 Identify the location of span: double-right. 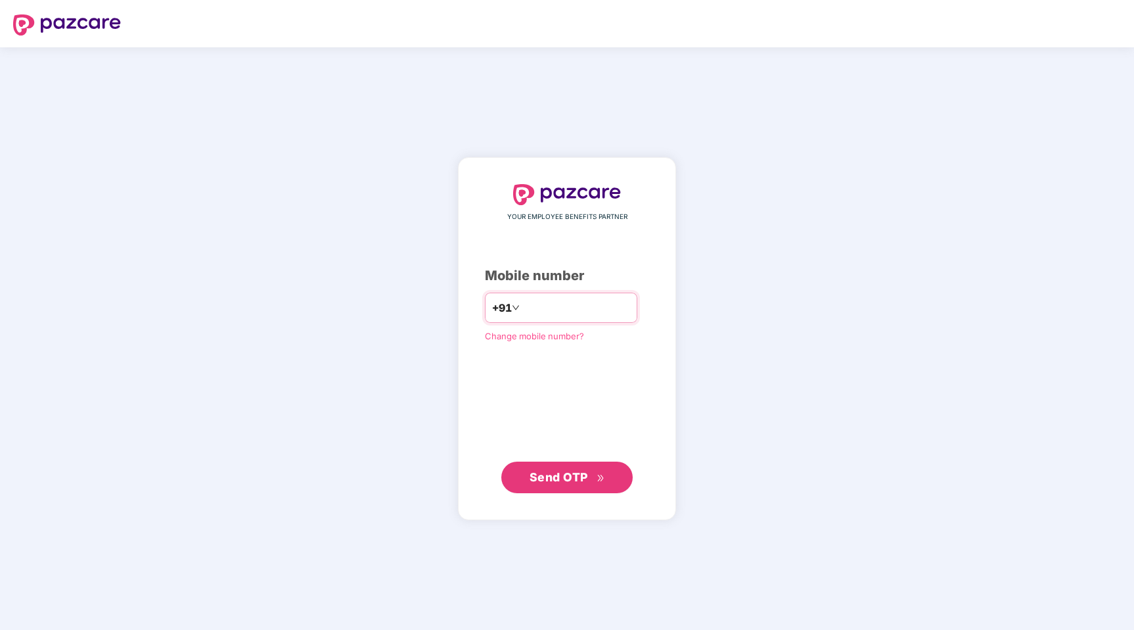
(601, 478).